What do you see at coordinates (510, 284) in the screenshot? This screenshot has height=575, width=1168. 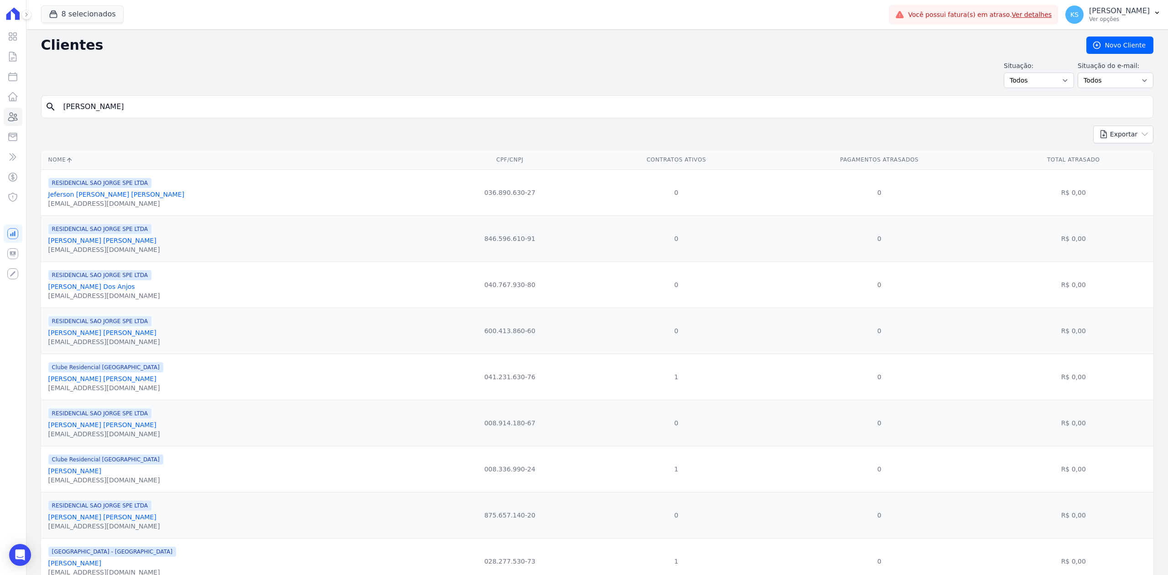 I see `td: 040.767.930-80` at bounding box center [510, 284].